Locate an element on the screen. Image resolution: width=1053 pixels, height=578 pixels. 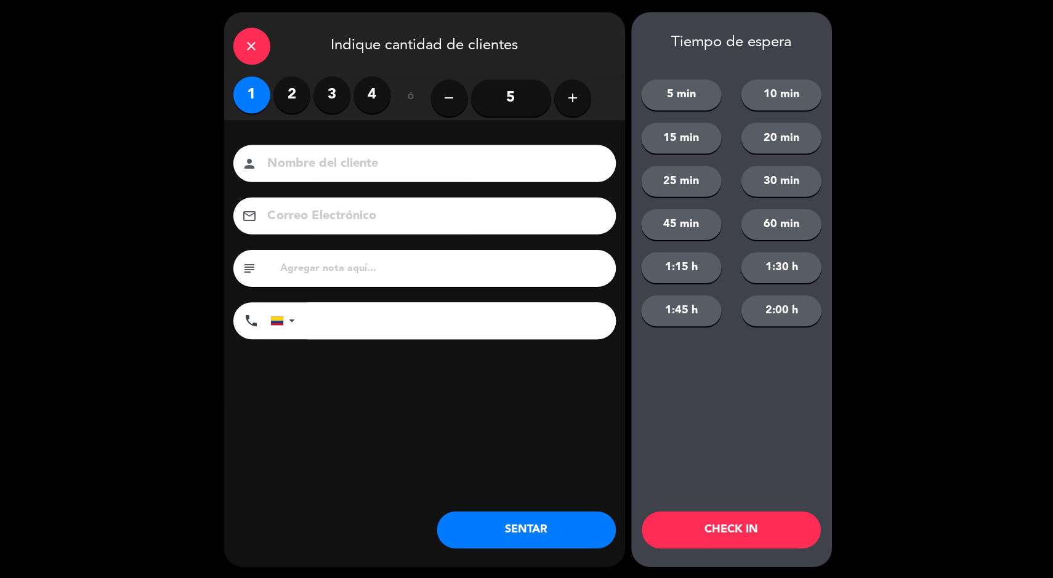
i: remove is located at coordinates (448, 98).